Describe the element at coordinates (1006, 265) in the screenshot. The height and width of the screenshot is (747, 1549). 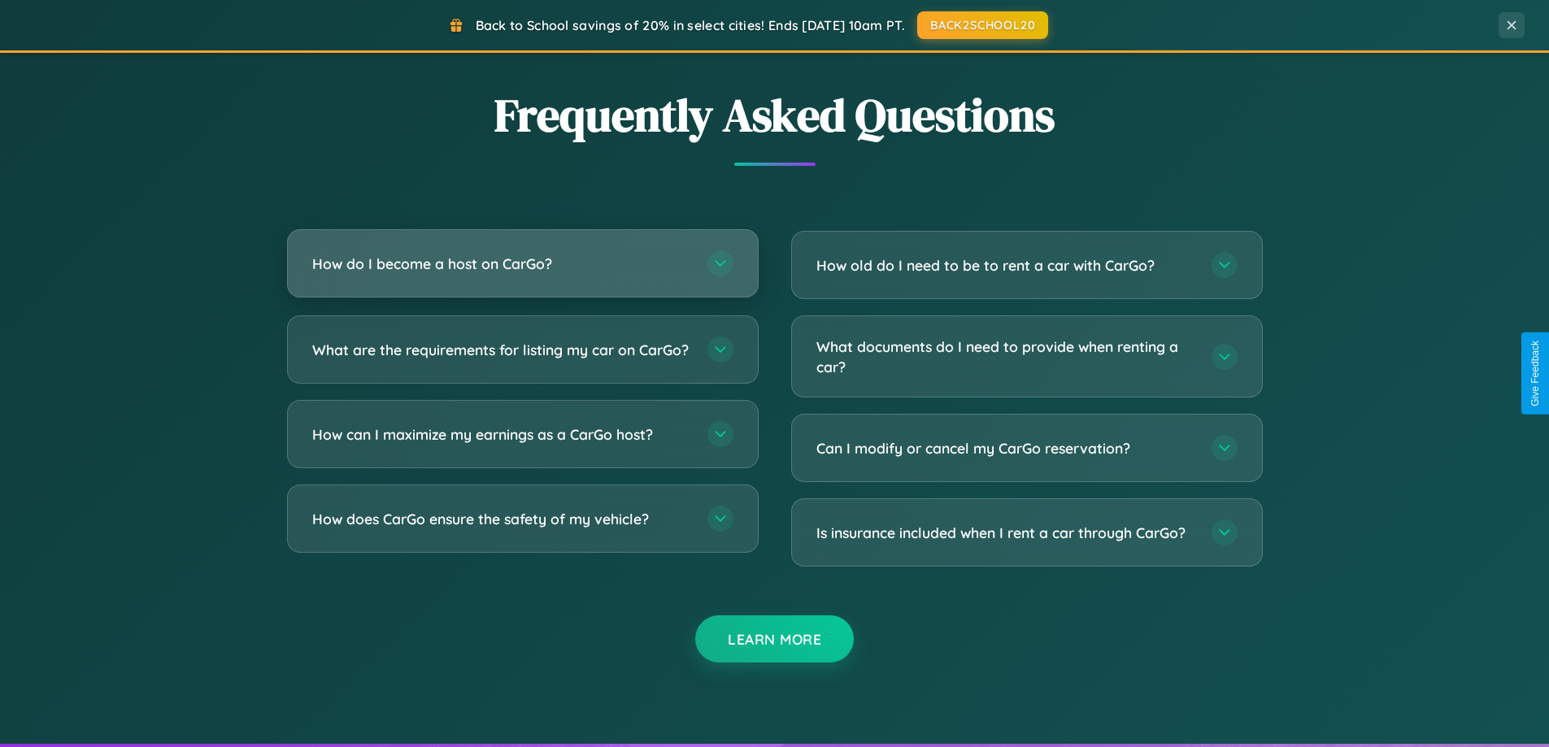
I see `h3: How old do I need to be to rent a car with CarGo?` at that location.